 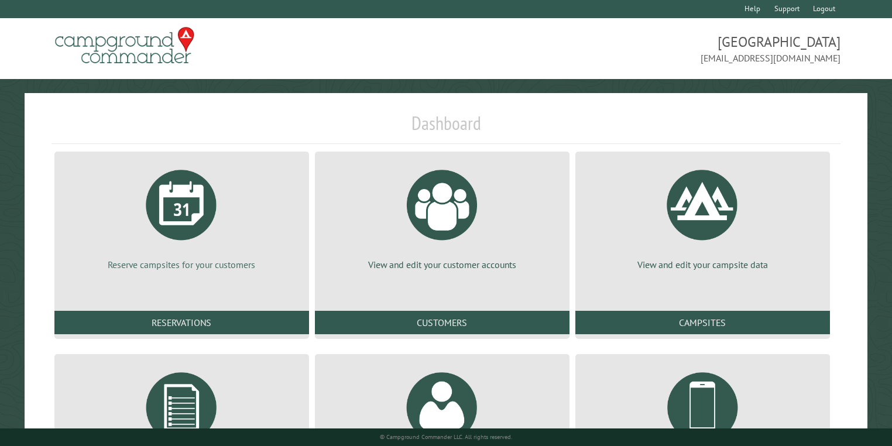 I want to click on p: View and edit your customer accounts, so click(x=442, y=264).